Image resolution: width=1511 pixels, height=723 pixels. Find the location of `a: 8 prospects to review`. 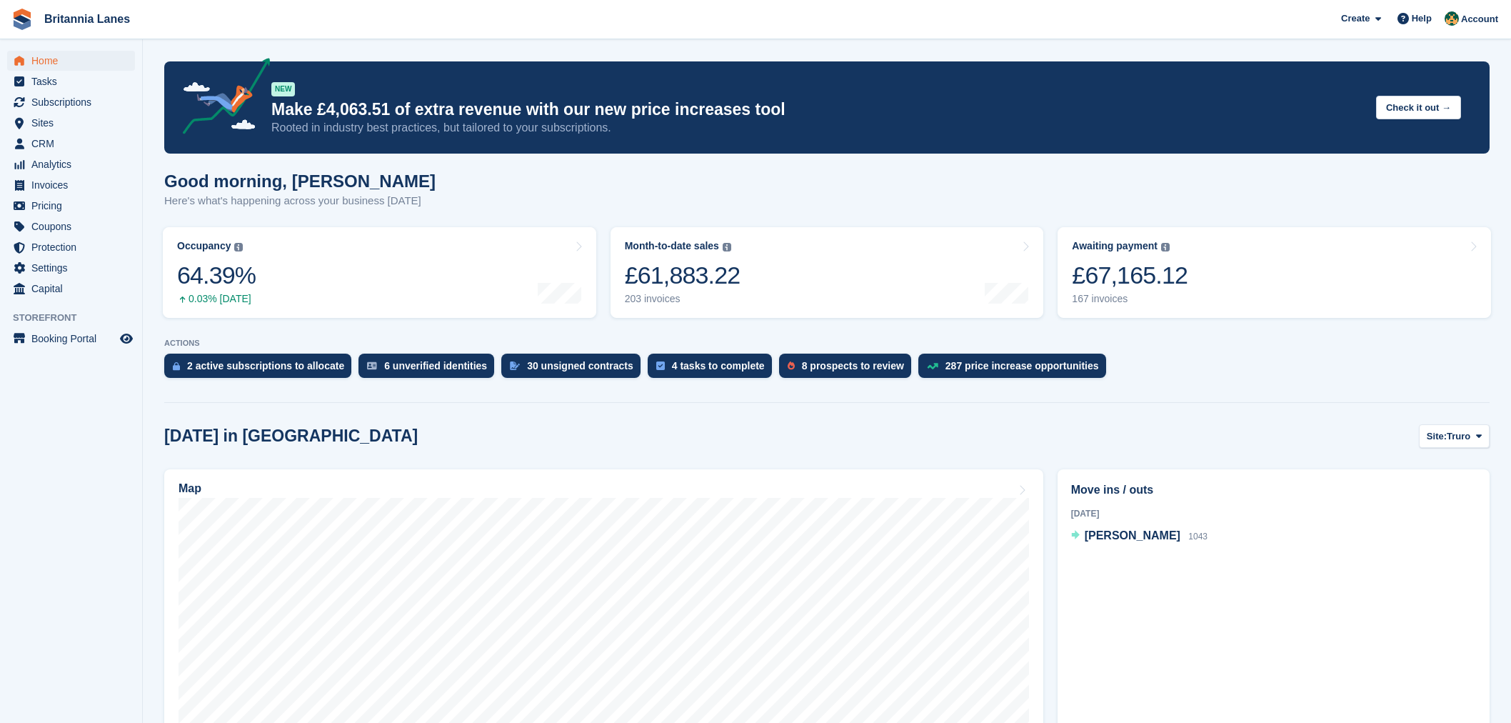

a: 8 prospects to review is located at coordinates (848, 369).